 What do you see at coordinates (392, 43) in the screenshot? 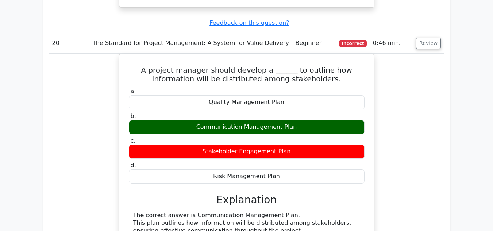
I see `td: 0:46 min.` at bounding box center [392, 43].